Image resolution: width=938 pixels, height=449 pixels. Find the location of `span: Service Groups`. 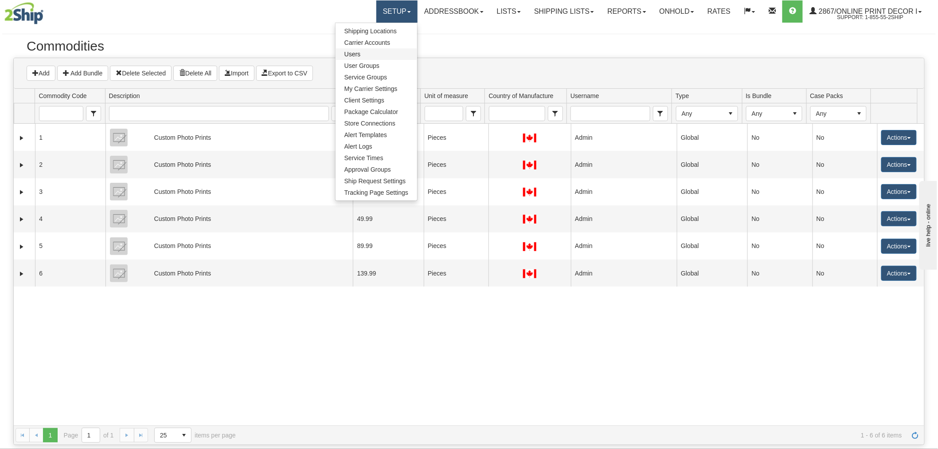

span: Service Groups is located at coordinates (366, 77).